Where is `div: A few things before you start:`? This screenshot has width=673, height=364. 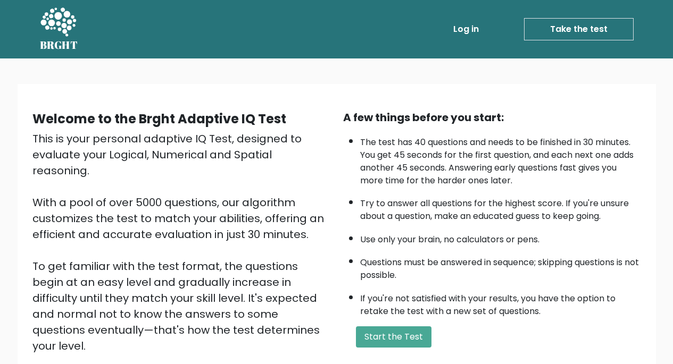
div: A few things before you start: is located at coordinates (492, 118).